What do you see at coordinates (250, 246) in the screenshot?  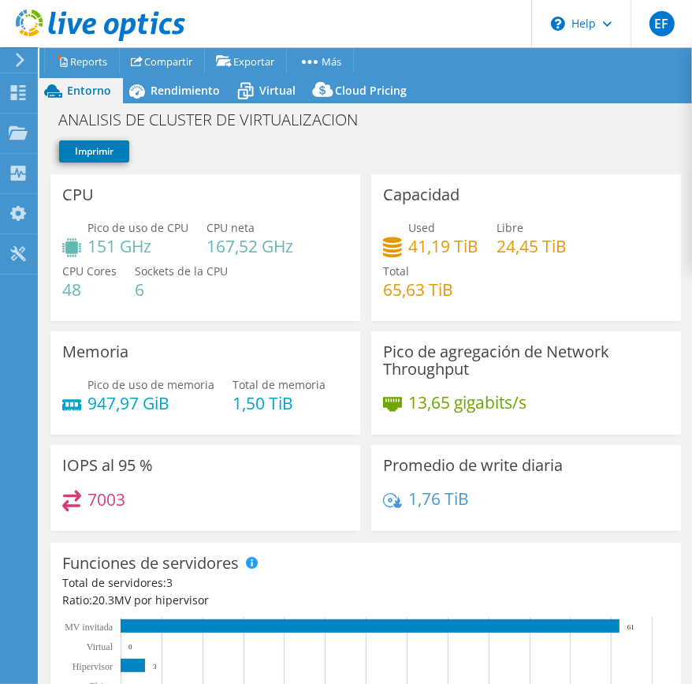 I see `h4: 167,52 GHz` at bounding box center [250, 246].